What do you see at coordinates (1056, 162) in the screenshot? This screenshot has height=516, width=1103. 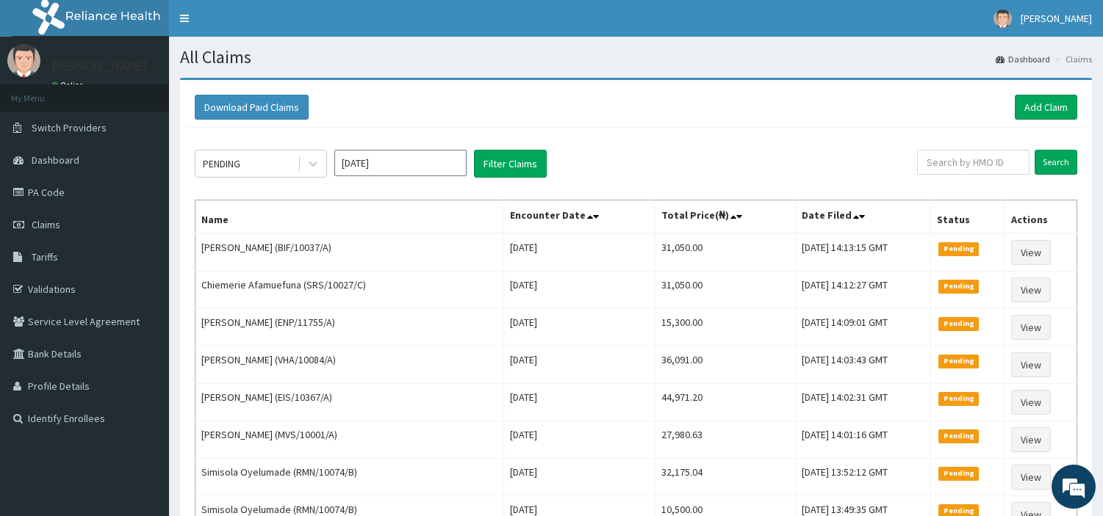 I see `input: Search` at bounding box center [1056, 162].